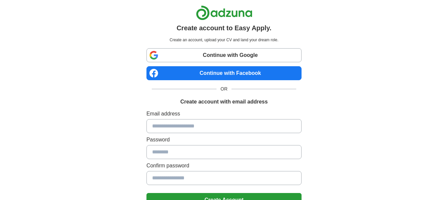  What do you see at coordinates (224, 89) in the screenshot?
I see `span: OR` at bounding box center [224, 89].